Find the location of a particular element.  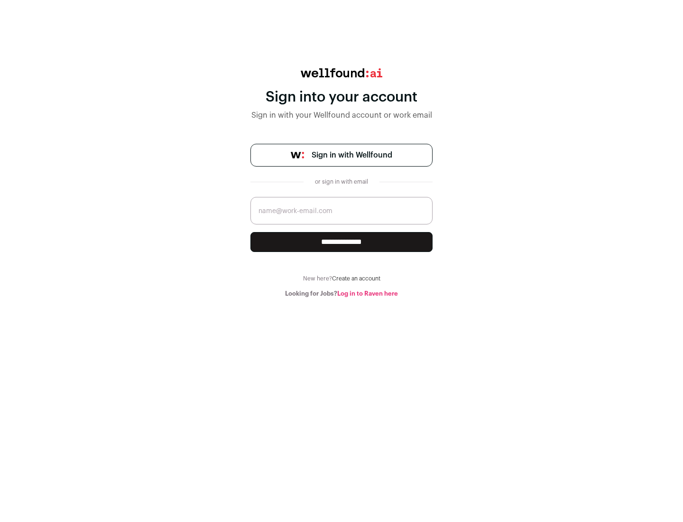

div: or sign in with email is located at coordinates (341, 182).